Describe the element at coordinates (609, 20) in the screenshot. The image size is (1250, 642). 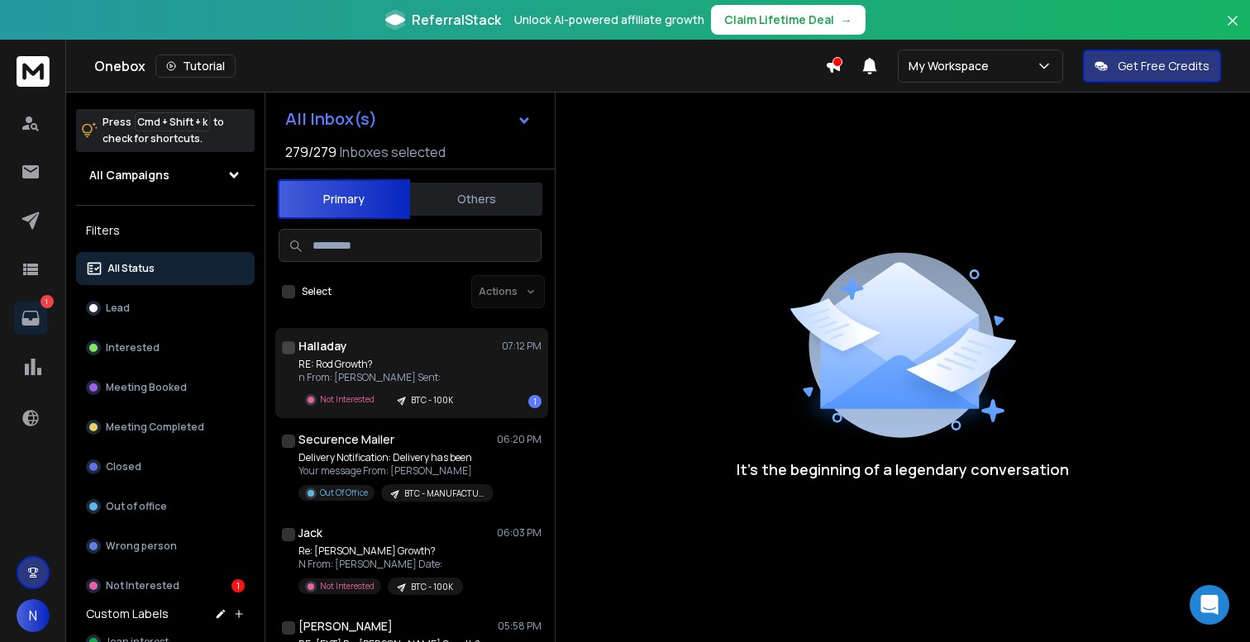
I see `p: Unlock AI-powered affiliate growth` at that location.